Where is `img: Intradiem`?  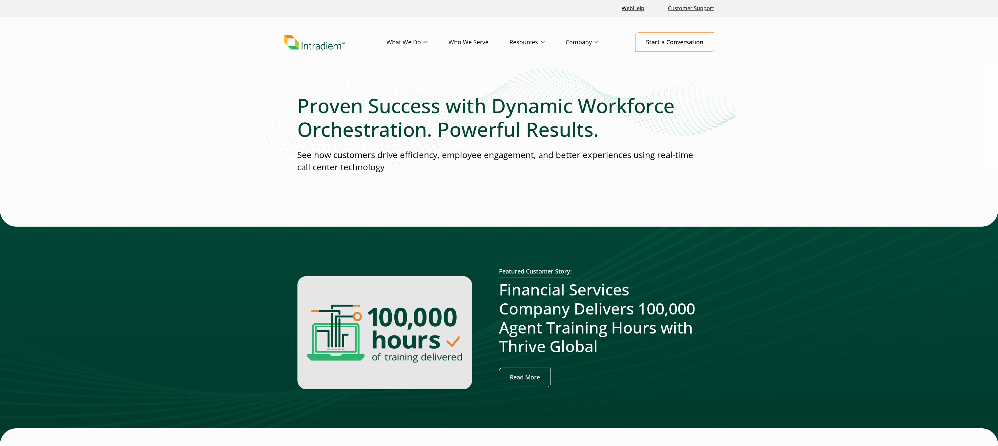 img: Intradiem is located at coordinates (314, 42).